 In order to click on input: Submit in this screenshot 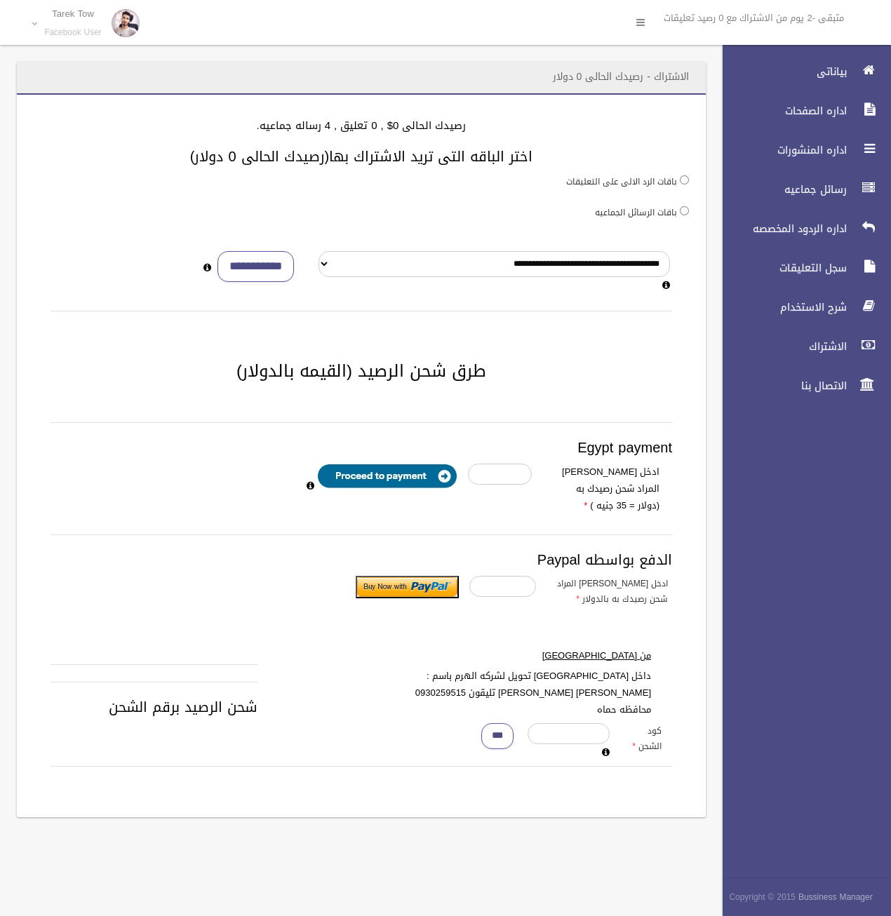, I will do `click(407, 587)`.